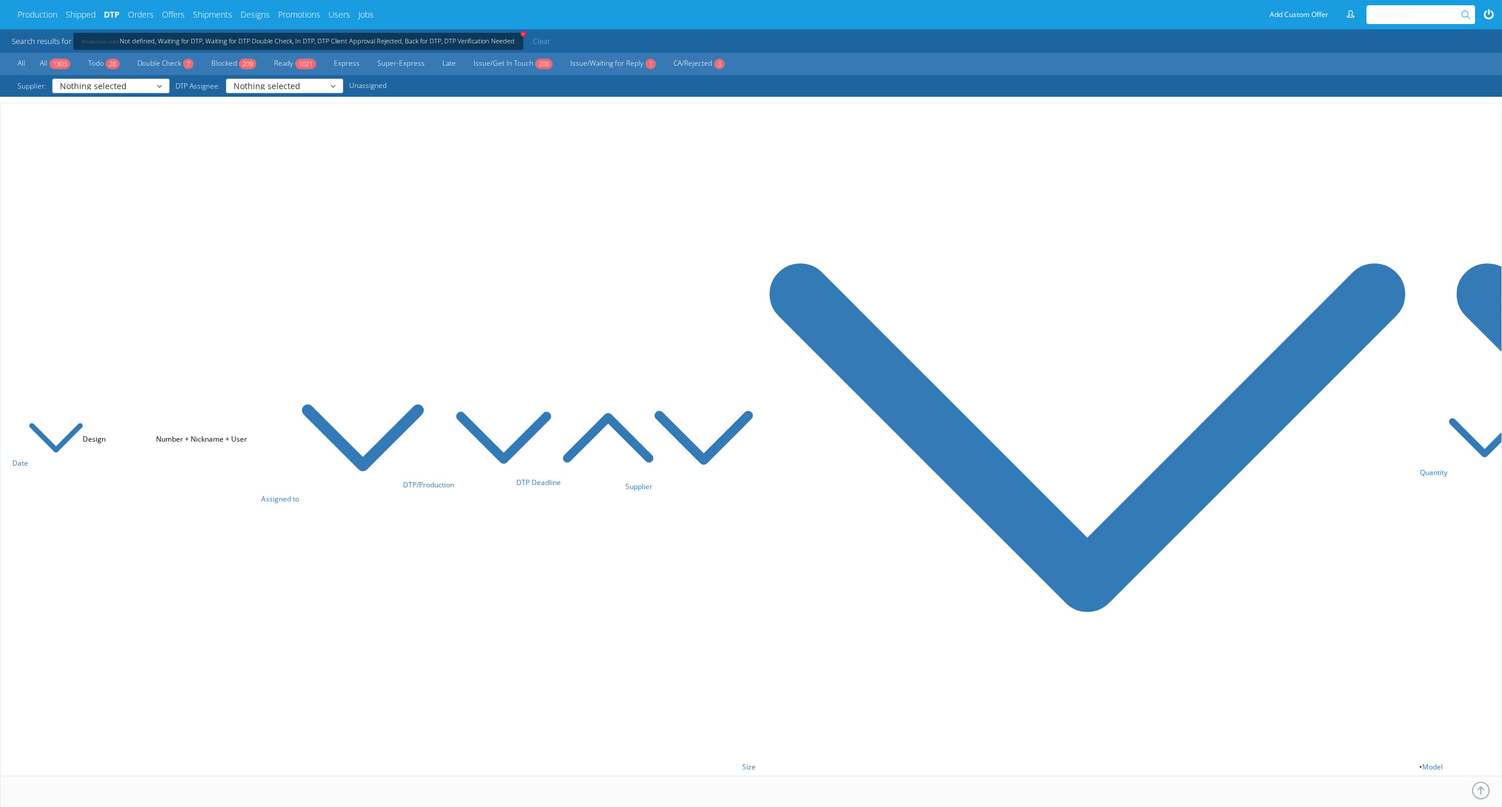 Image resolution: width=1502 pixels, height=807 pixels. I want to click on span: Supplier:, so click(32, 86).